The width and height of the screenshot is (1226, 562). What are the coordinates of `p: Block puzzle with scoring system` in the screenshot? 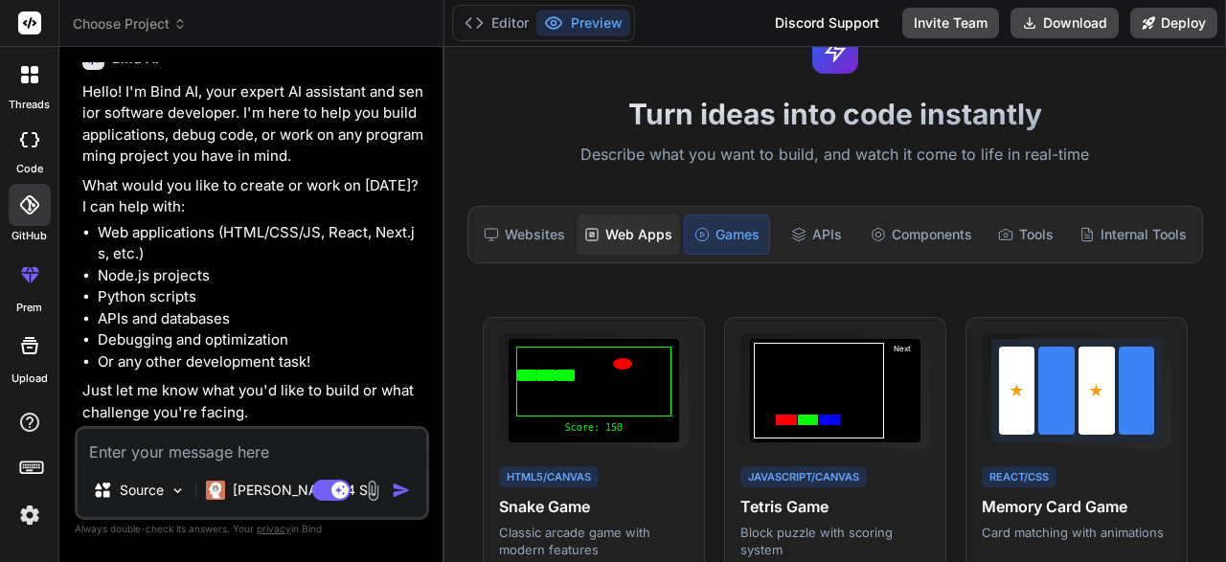 It's located at (835, 541).